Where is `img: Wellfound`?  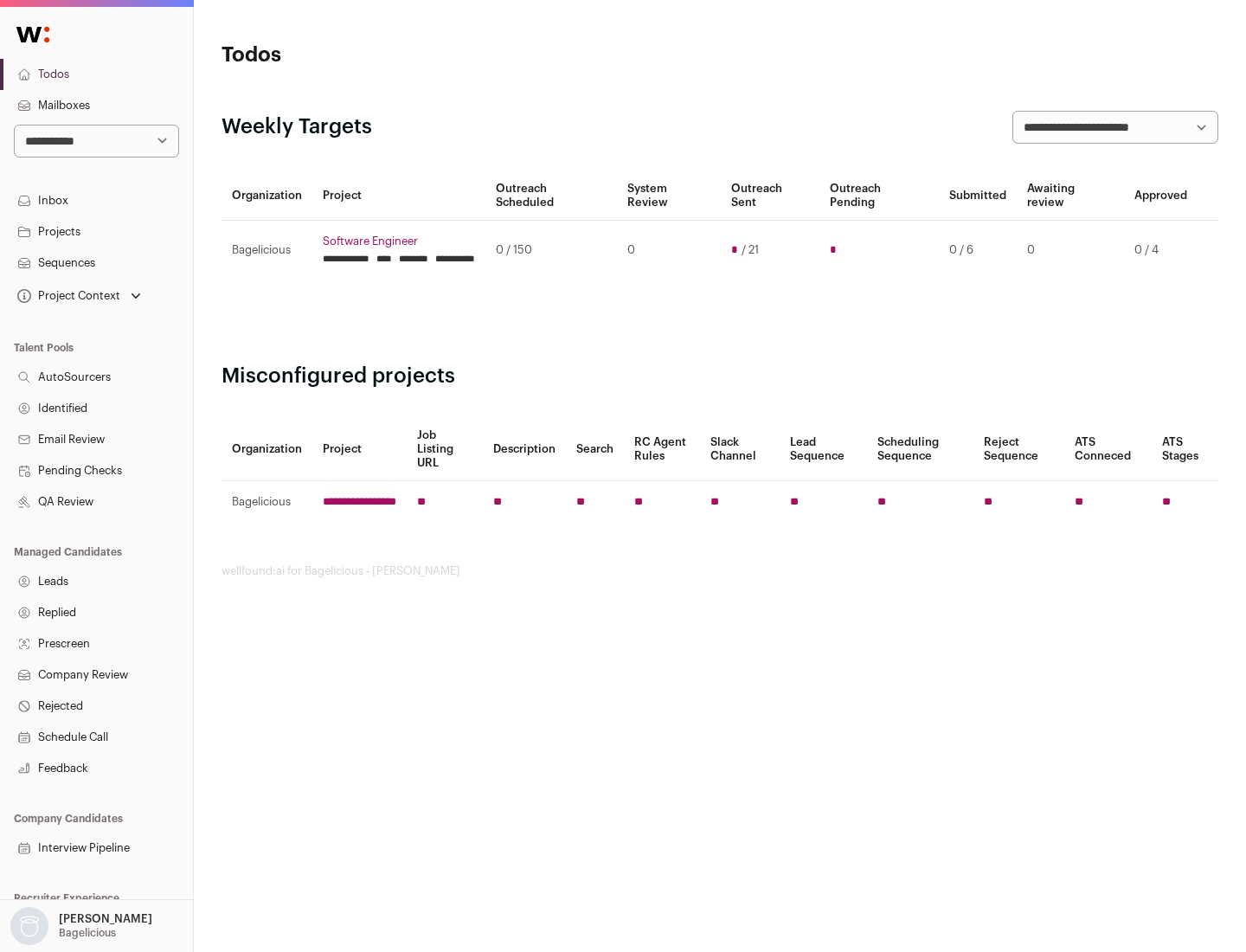
img: Wellfound is located at coordinates (33, 35).